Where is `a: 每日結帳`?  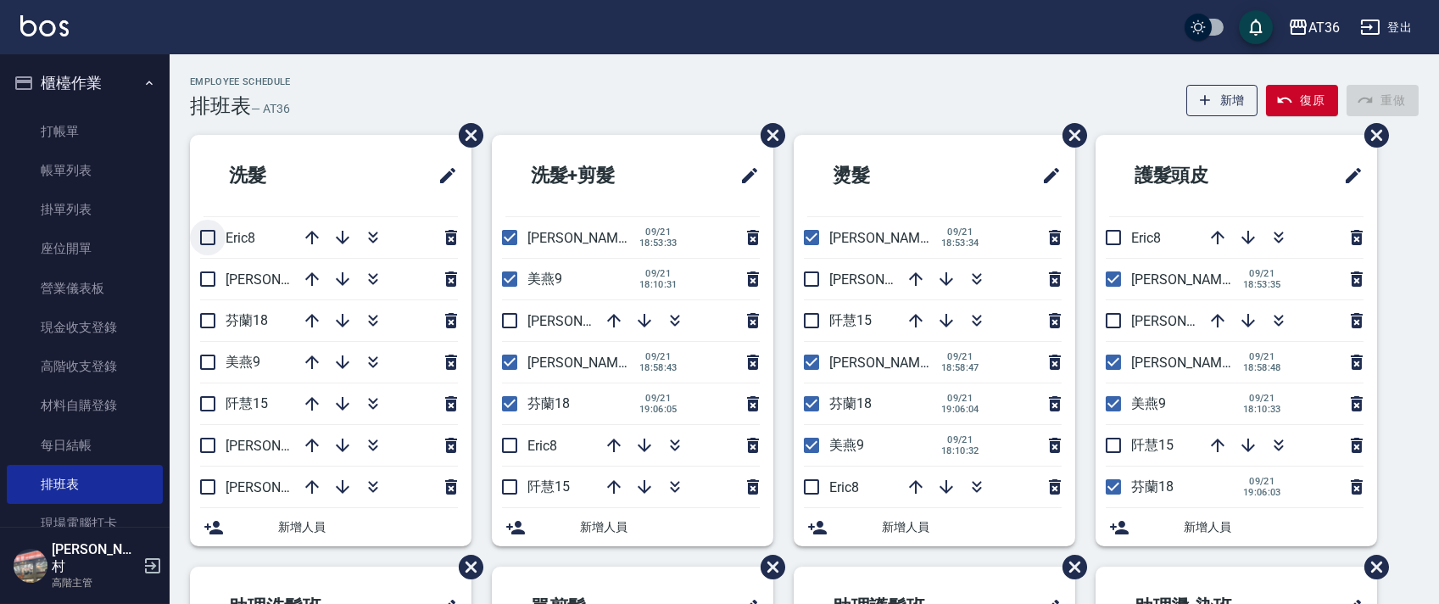
a: 每日結帳 is located at coordinates (85, 445).